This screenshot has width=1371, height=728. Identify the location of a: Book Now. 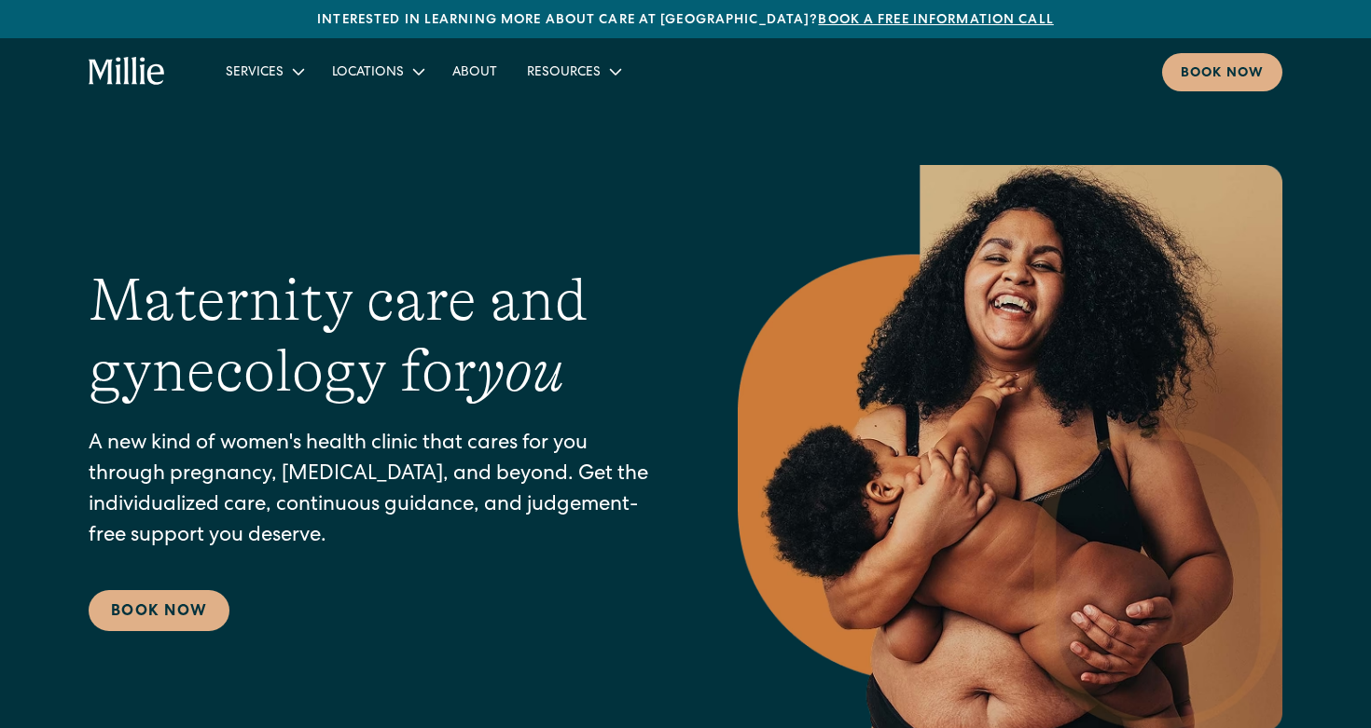
(159, 611).